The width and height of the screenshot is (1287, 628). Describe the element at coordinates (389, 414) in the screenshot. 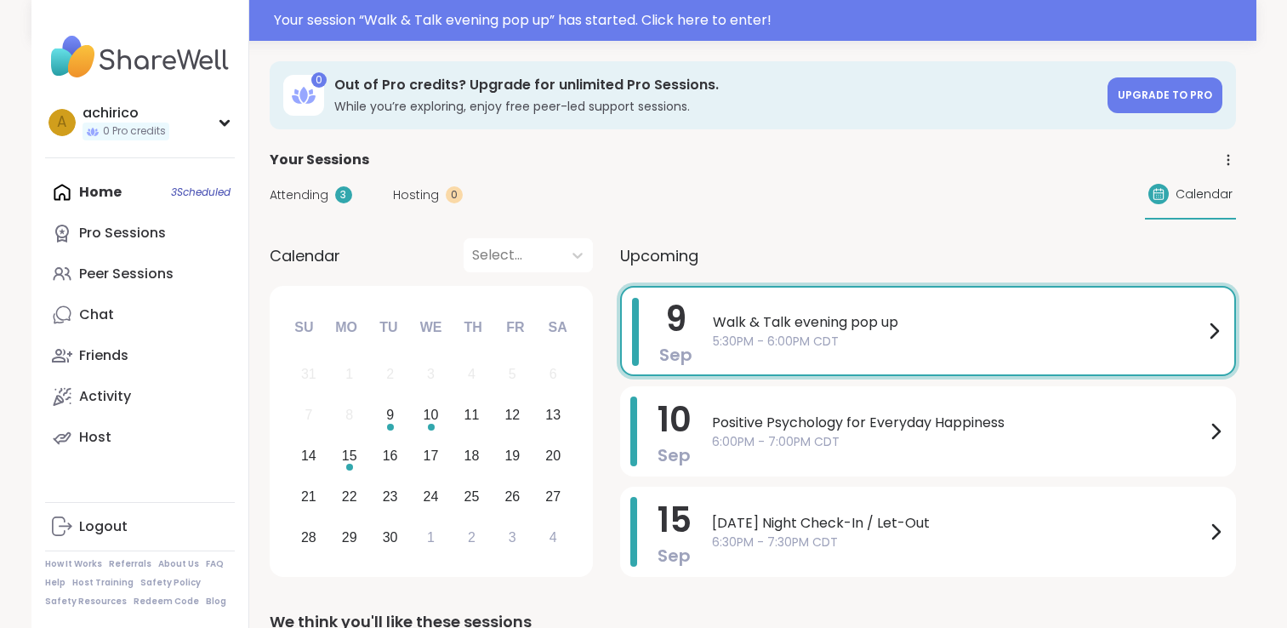

I see `div: 9` at that location.